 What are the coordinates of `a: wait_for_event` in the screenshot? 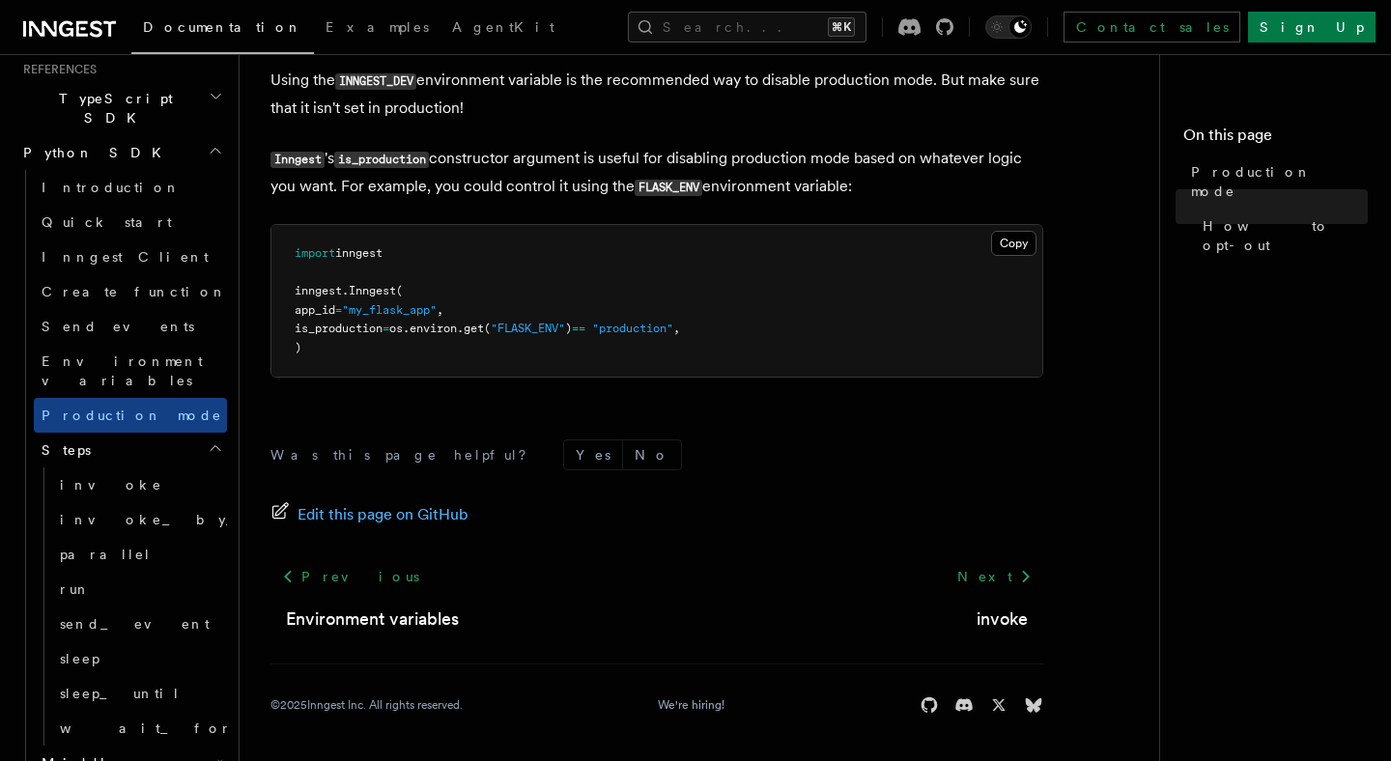 It's located at (139, 729).